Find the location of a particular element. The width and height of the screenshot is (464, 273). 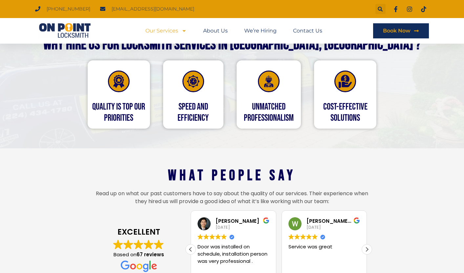

a: We’re Hiring is located at coordinates (260, 31).